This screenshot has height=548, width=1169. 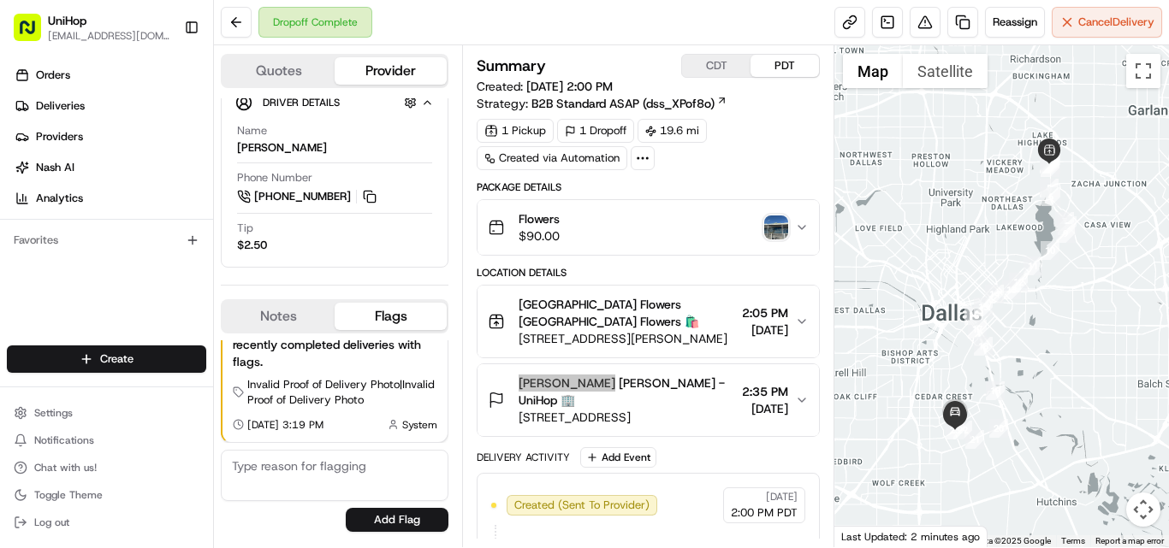 What do you see at coordinates (983, 347) in the screenshot?
I see `div: 18` at bounding box center [983, 347].